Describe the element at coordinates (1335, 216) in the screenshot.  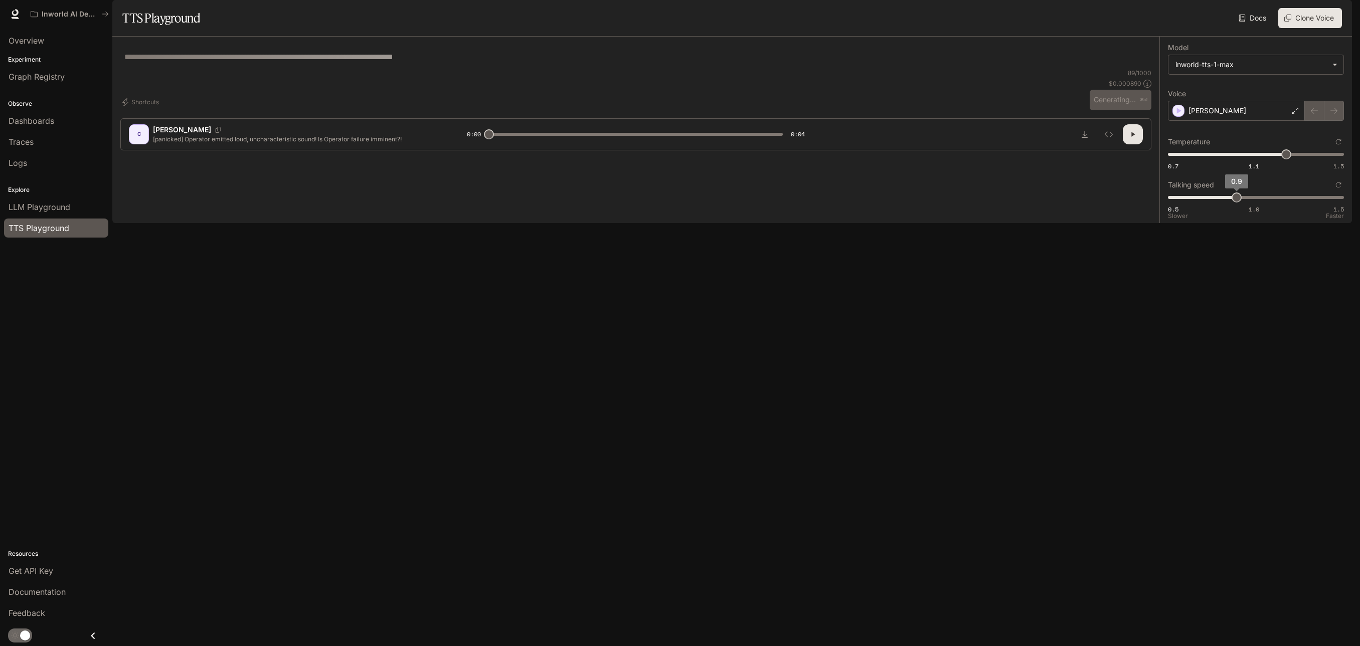
I see `p: Faster` at that location.